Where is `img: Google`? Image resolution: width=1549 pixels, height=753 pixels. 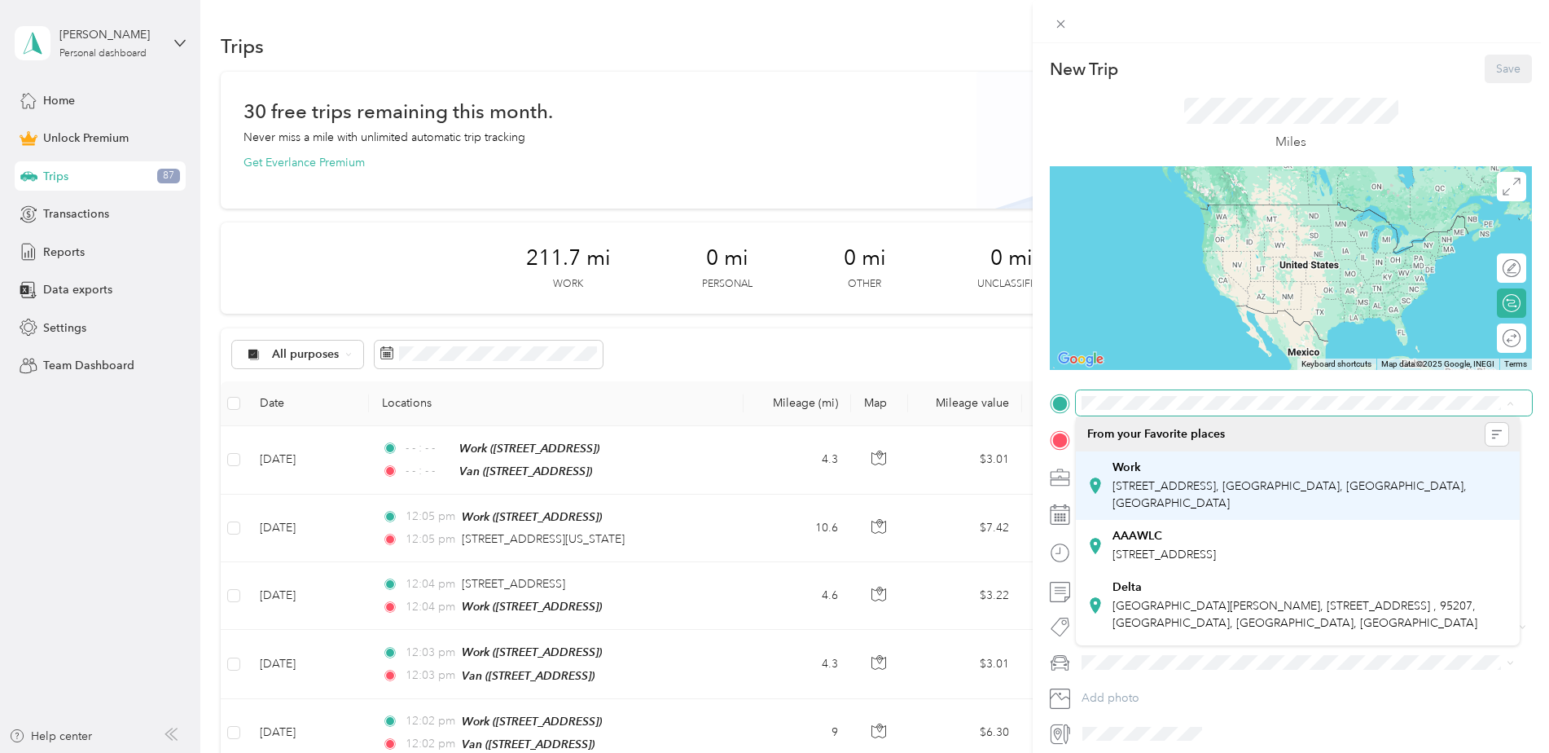
img: Google is located at coordinates (1081, 359).